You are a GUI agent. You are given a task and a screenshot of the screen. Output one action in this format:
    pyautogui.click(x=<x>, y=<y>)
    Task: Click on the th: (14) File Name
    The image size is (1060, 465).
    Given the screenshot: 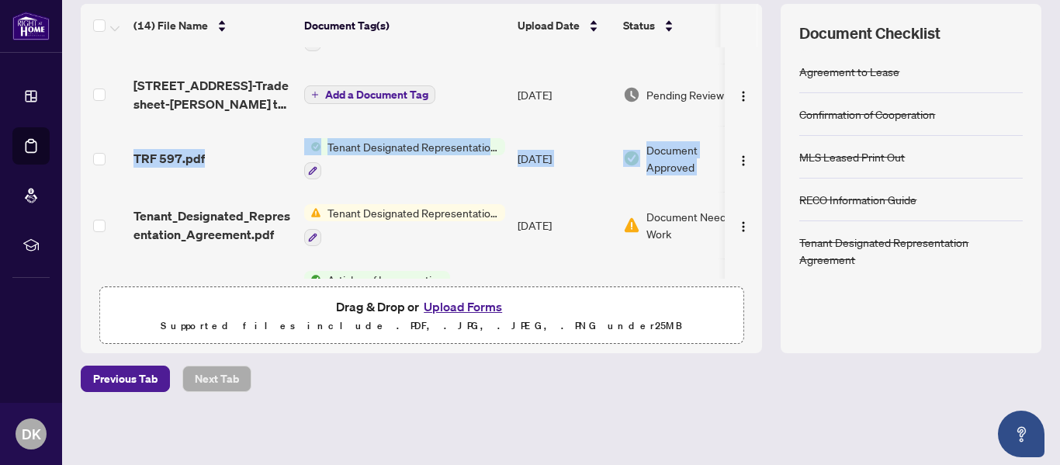 What is the action you would take?
    pyautogui.click(x=213, y=26)
    